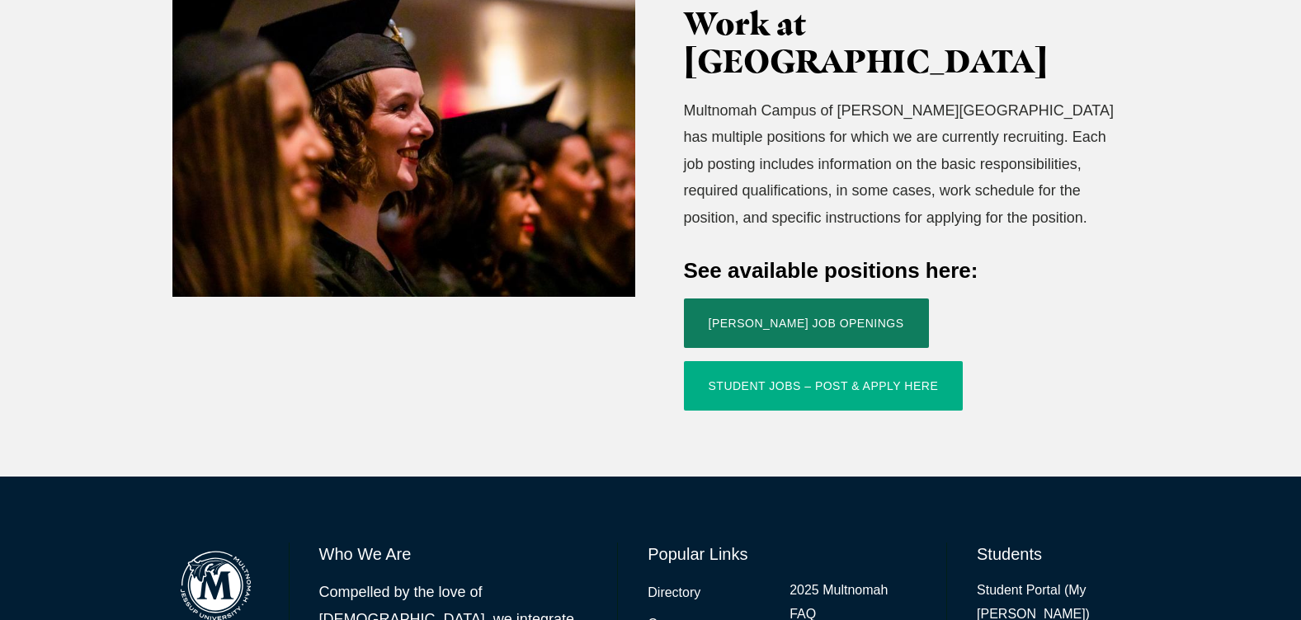 The width and height of the screenshot is (1301, 620). What do you see at coordinates (1052, 554) in the screenshot?
I see `h6: Students` at bounding box center [1052, 554].